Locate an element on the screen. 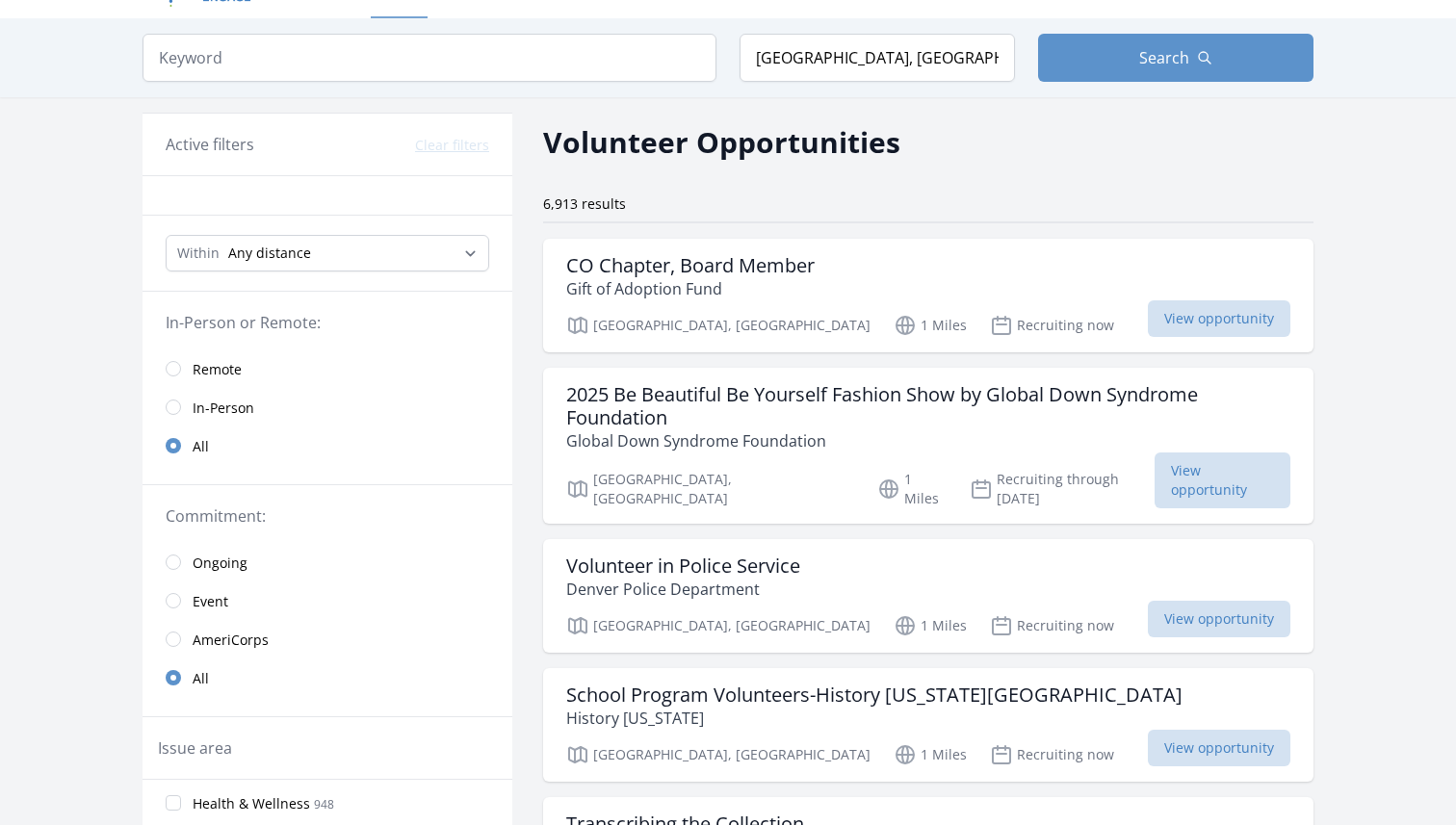  a: Ongoing is located at coordinates (328, 562).